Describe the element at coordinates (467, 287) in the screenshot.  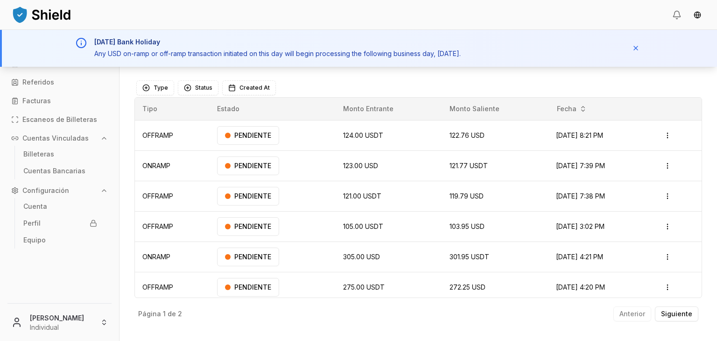
I see `span: 272.25 USD` at that location.